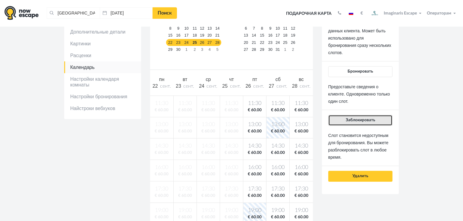  What do you see at coordinates (309, 14) in the screenshot?
I see `a: Подарочная карта` at bounding box center [309, 14].